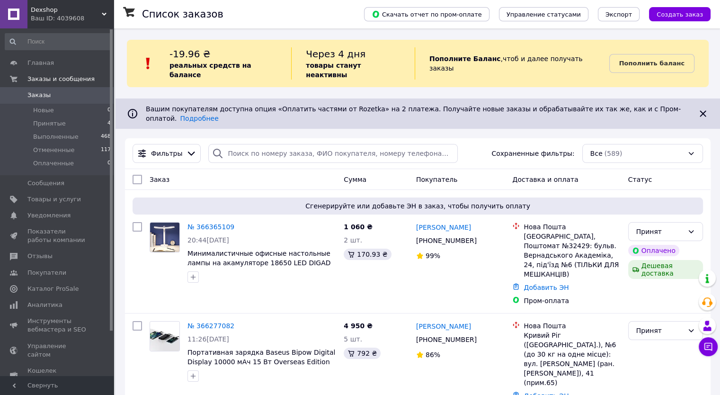 The image size is (720, 395). I want to click on span: Кошелек компании, so click(57, 375).